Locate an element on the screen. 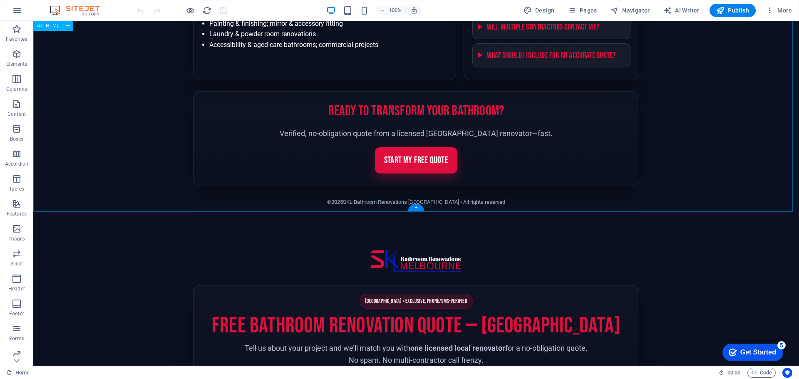 This screenshot has width=799, height=379. button: Design is located at coordinates (539, 10).